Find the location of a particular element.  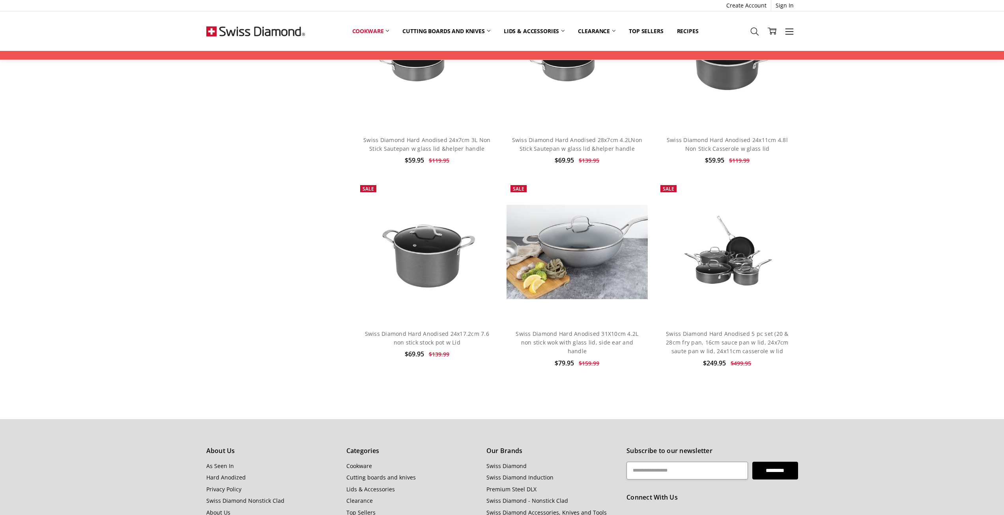

a: Premium Steel DLX is located at coordinates (511, 489).